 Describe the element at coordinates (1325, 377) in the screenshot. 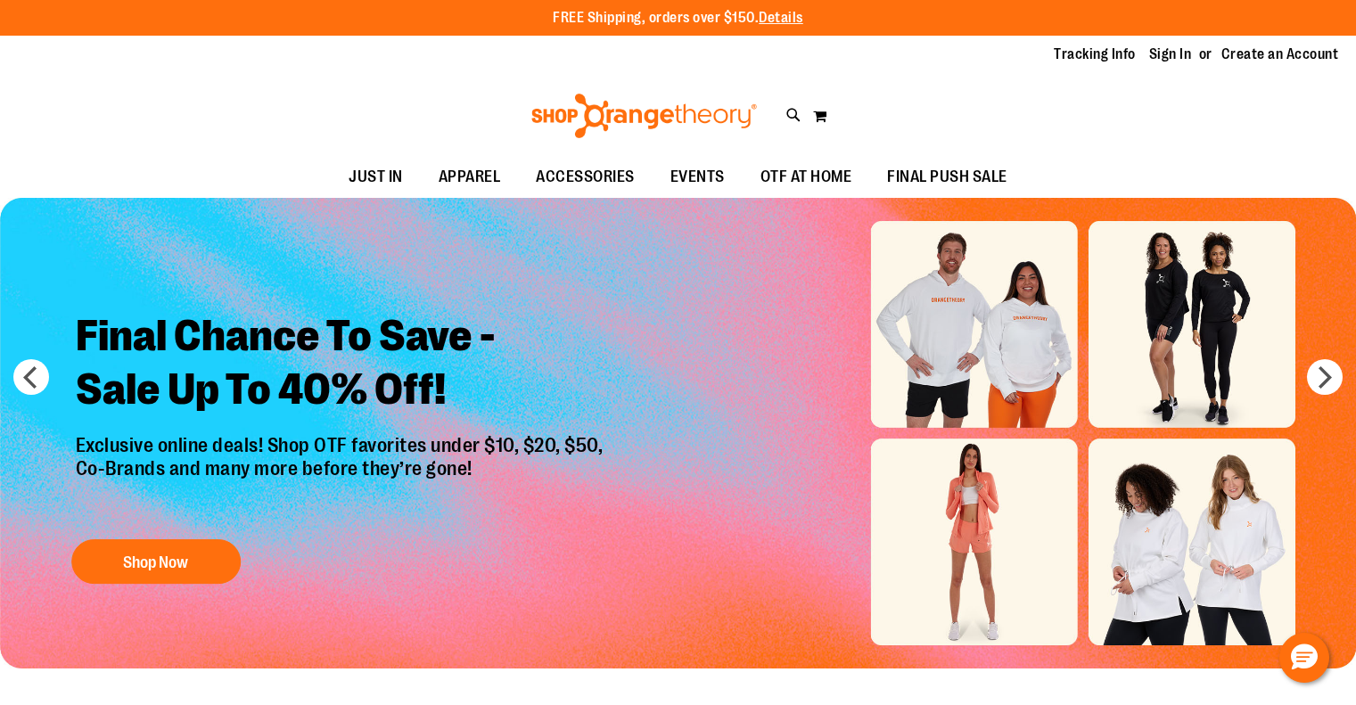

I see `button: next` at that location.